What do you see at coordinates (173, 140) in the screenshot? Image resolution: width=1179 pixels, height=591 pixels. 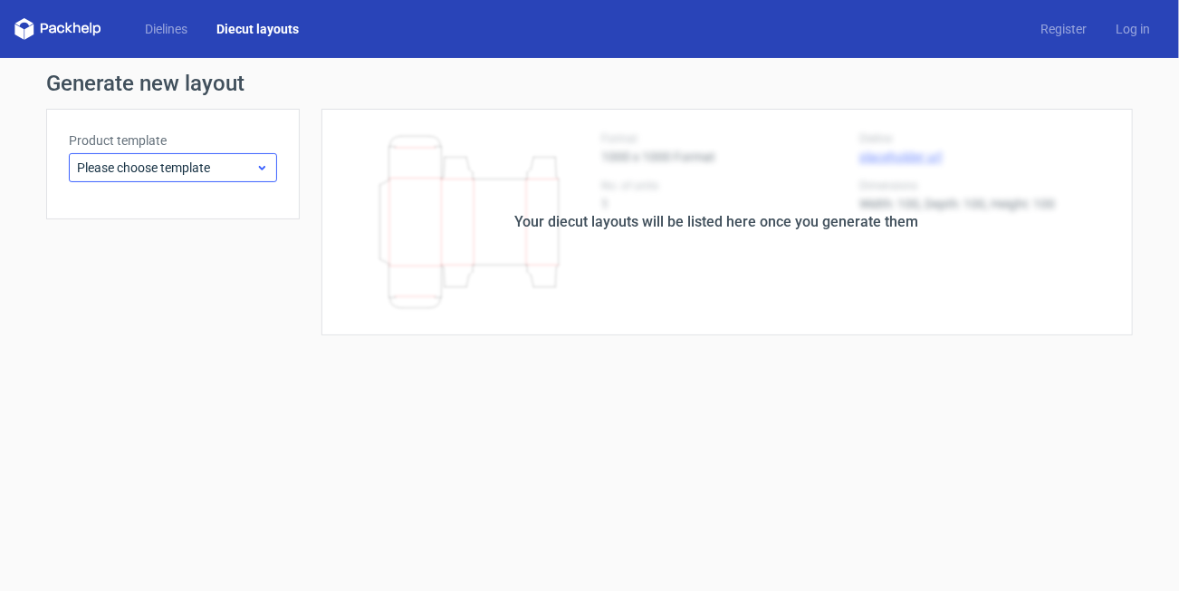 I see `label: Product template` at bounding box center [173, 140].